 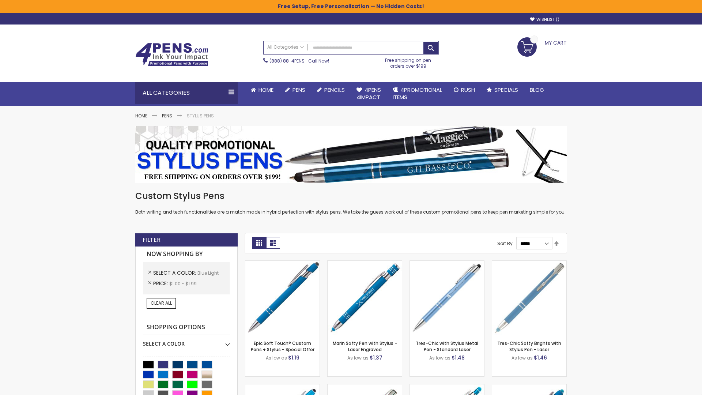 What do you see at coordinates (417, 94) in the screenshot?
I see `a: 4PROMOTIONALITEMS` at bounding box center [417, 94].